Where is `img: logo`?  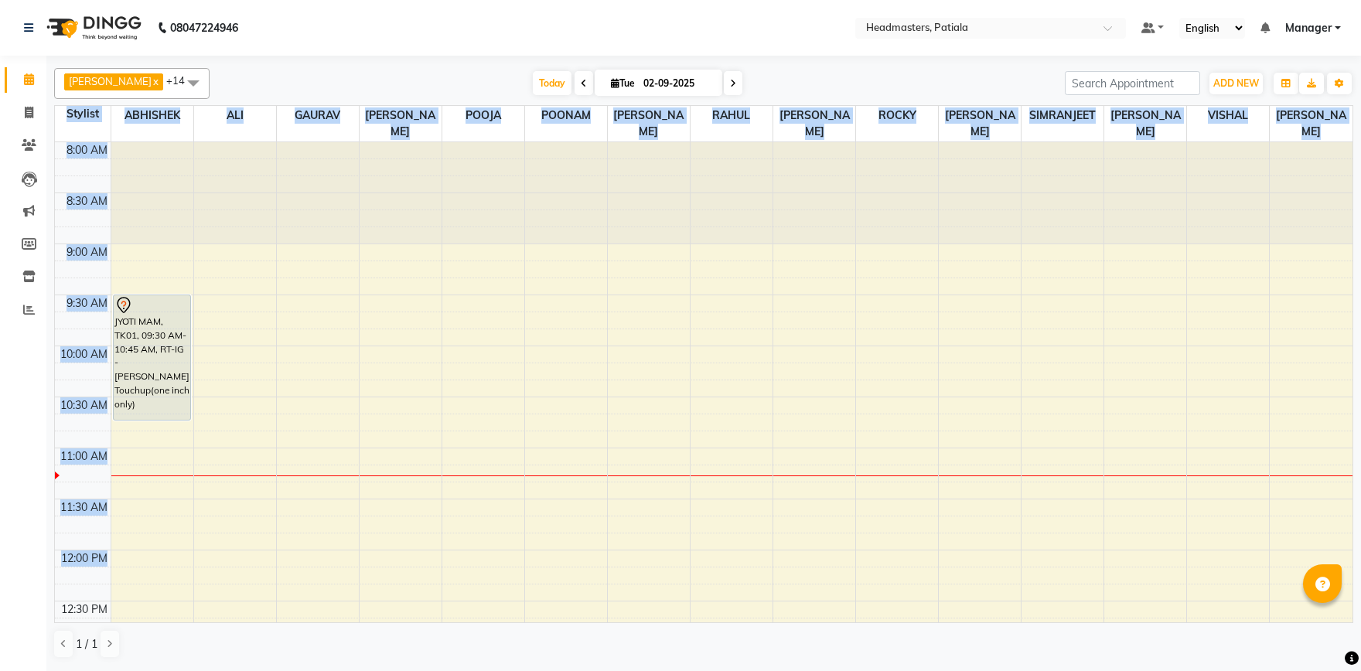 img: logo is located at coordinates (92, 28).